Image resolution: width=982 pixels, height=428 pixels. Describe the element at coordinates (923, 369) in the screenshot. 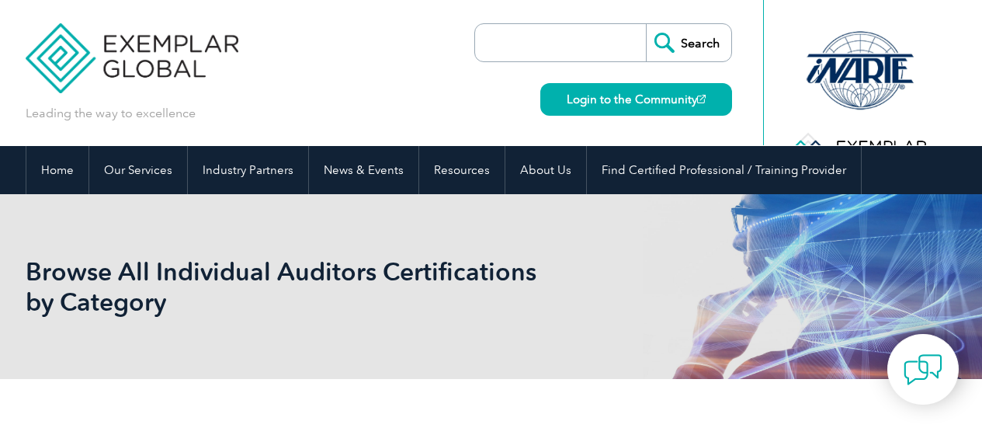

I see `img: contact-chat.png` at that location.